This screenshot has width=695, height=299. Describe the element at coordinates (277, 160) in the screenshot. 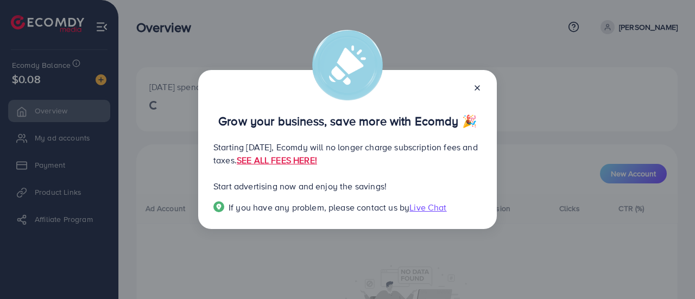

I see `a: SEE ALL FEES HERE!` at that location.